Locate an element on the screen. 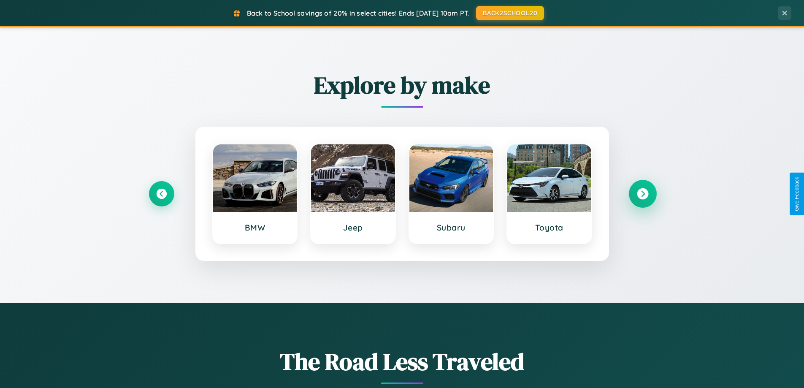  button: BACK2SCHOOL20 is located at coordinates (510, 13).